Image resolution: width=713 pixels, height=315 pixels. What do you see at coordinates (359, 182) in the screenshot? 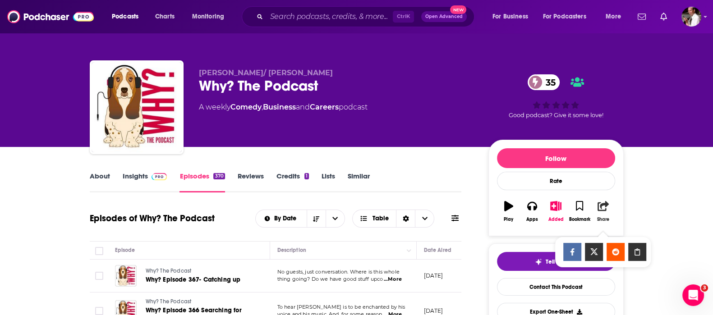
I see `a: Similar` at bounding box center [359, 182].